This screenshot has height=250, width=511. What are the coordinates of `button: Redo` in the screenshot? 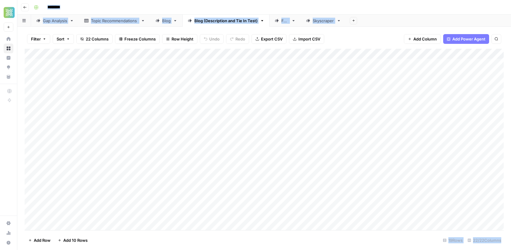 It's located at (238, 39).